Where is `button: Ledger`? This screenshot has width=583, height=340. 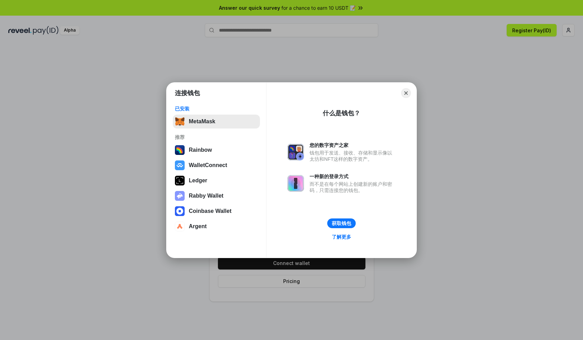
button: Ledger is located at coordinates (216, 180).